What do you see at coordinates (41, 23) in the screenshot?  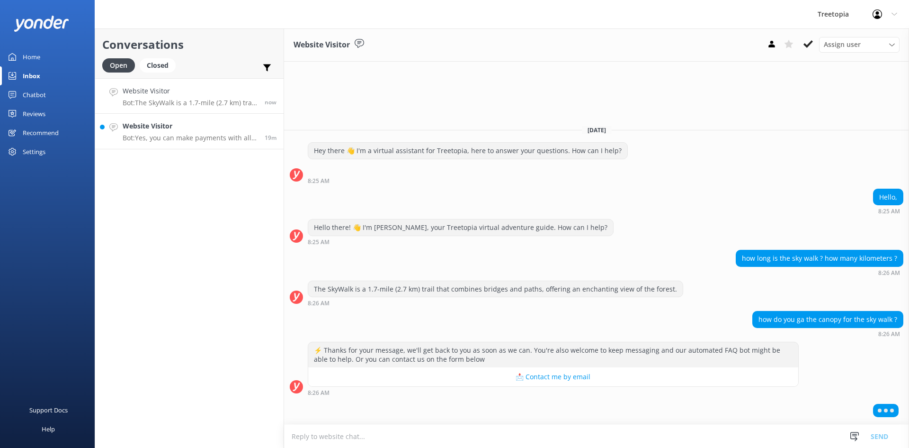 I see `img: yonder-white-logo.png` at bounding box center [41, 23].